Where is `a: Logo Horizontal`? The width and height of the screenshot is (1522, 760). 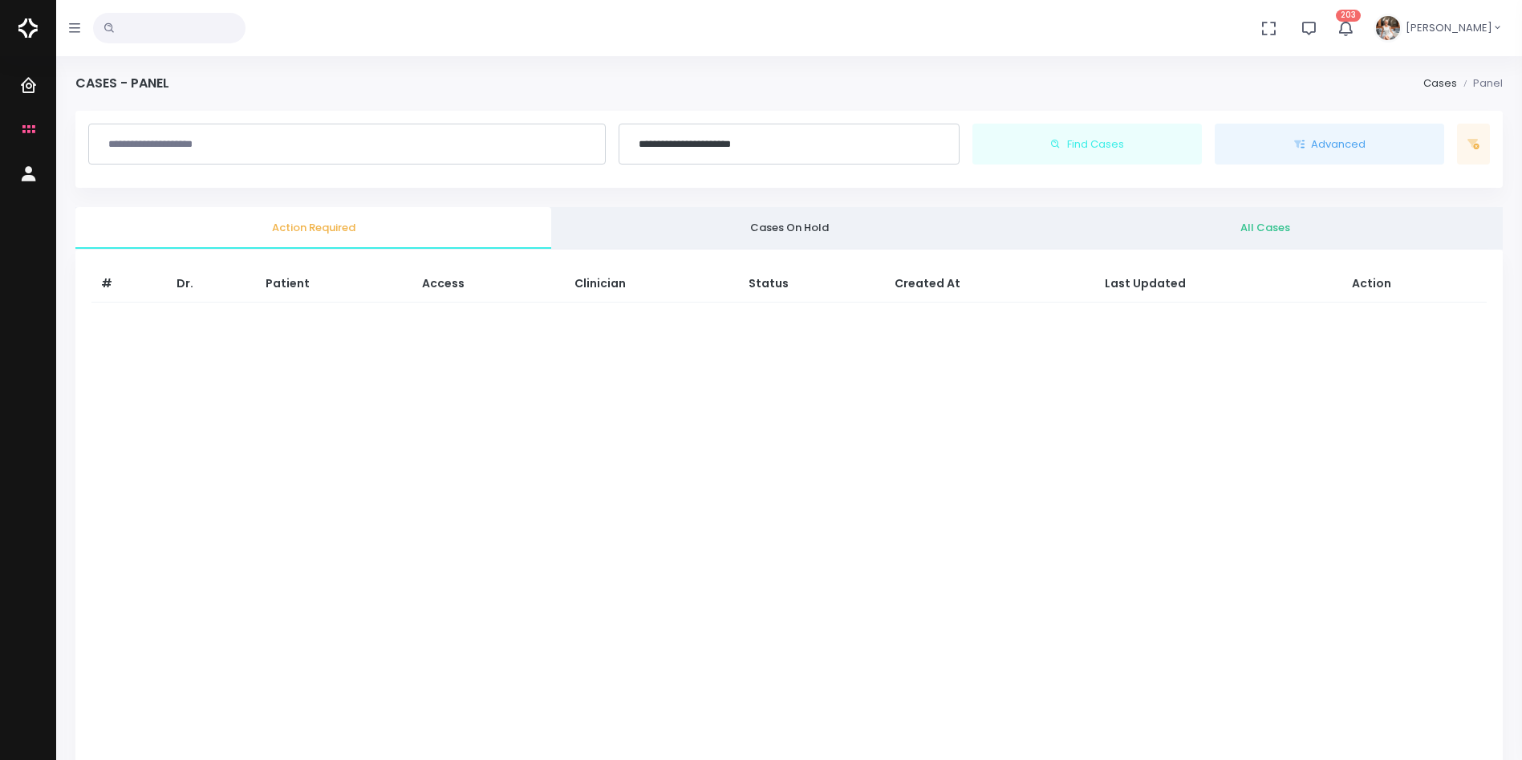 a: Logo Horizontal is located at coordinates (28, 28).